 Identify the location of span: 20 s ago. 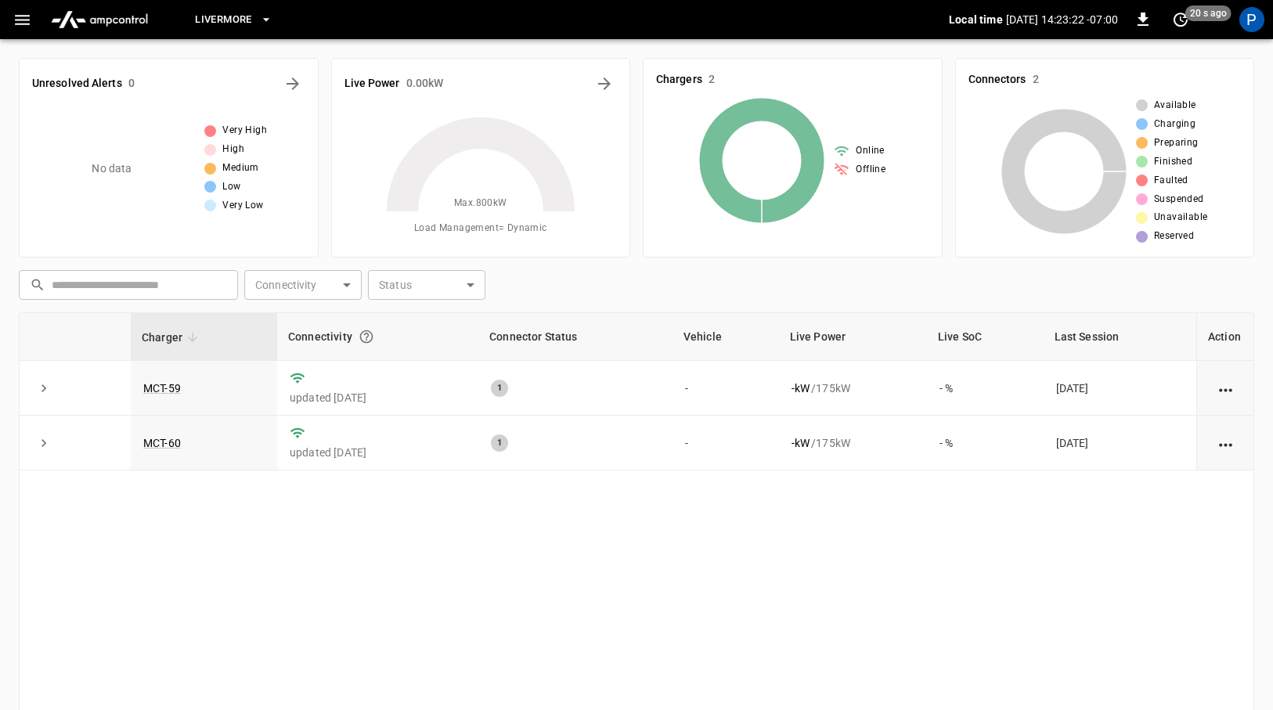
(1208, 13).